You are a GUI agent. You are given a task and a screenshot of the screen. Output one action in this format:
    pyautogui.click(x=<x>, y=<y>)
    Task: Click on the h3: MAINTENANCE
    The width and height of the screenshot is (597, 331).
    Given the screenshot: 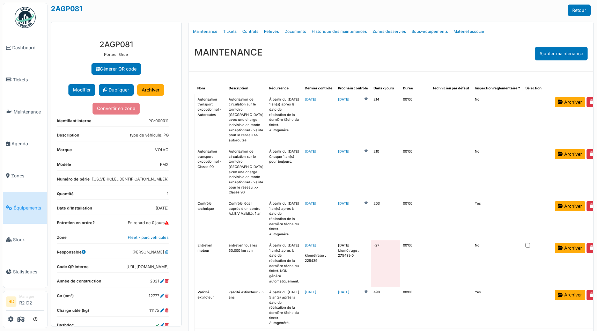 What is the action you would take?
    pyautogui.click(x=228, y=52)
    